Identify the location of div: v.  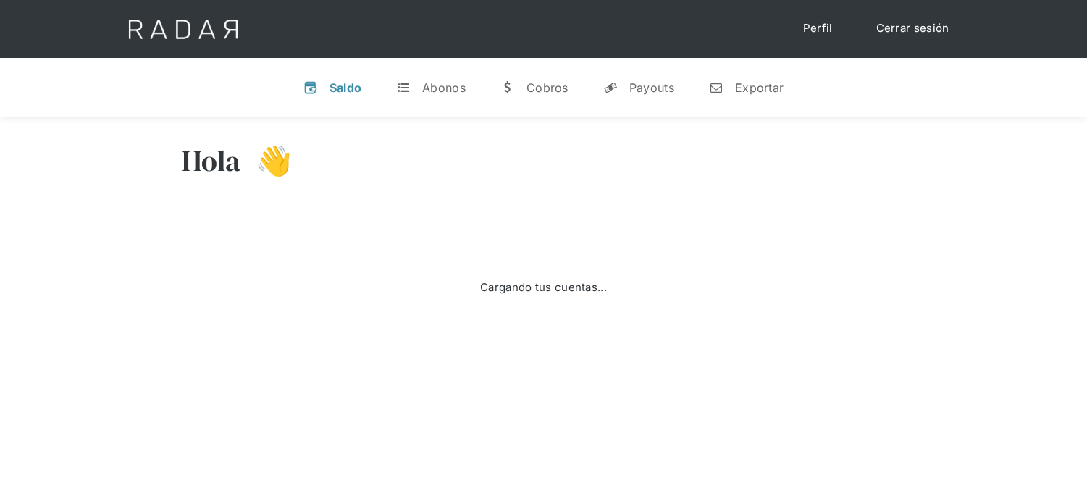
(311, 88).